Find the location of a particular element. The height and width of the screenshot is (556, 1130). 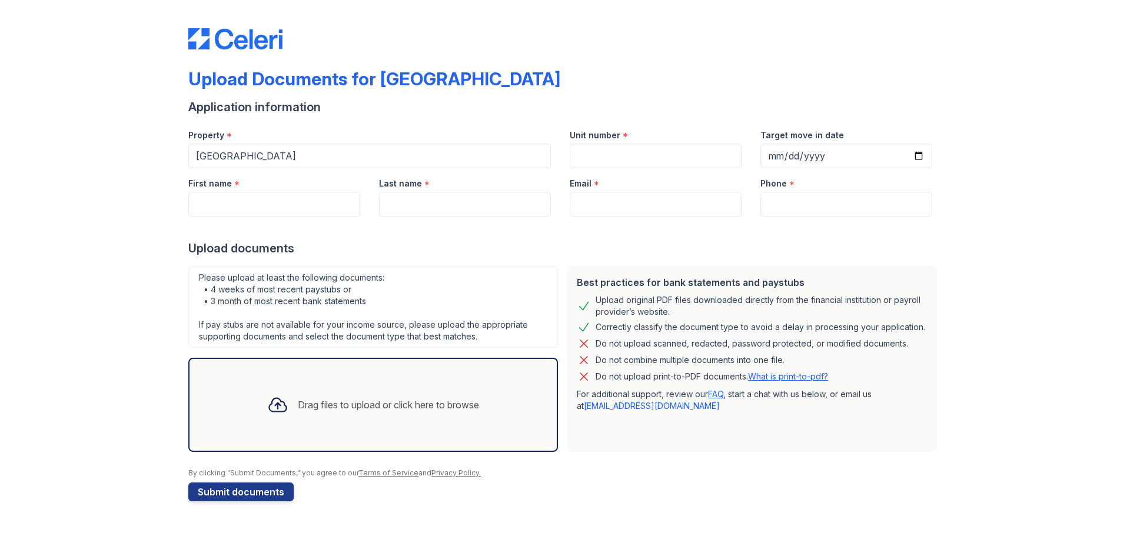

a: What is print-to-pdf? is located at coordinates (788, 376).